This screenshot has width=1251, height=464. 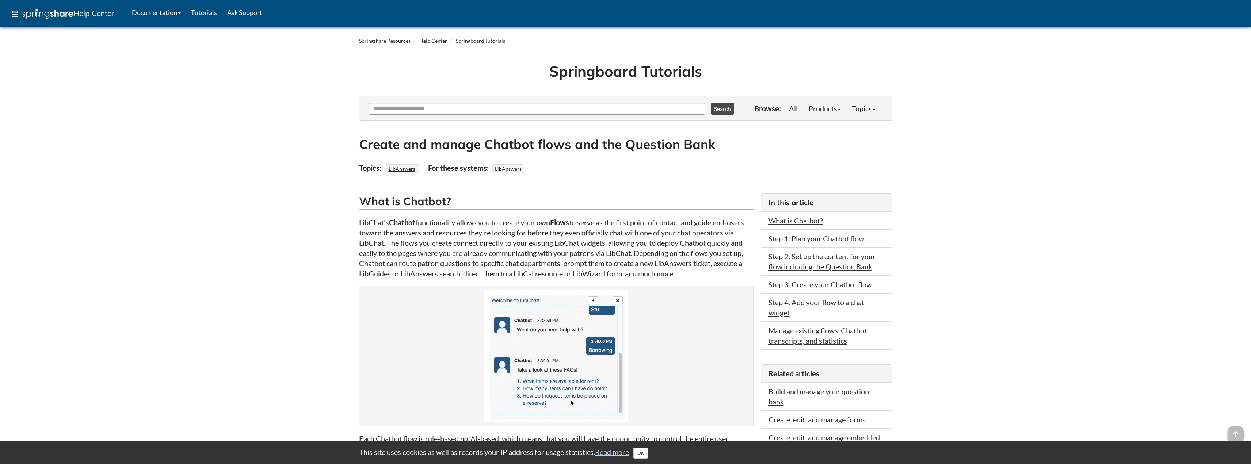 I want to click on a: Step 4. Add your flow to a chat widget, so click(x=817, y=308).